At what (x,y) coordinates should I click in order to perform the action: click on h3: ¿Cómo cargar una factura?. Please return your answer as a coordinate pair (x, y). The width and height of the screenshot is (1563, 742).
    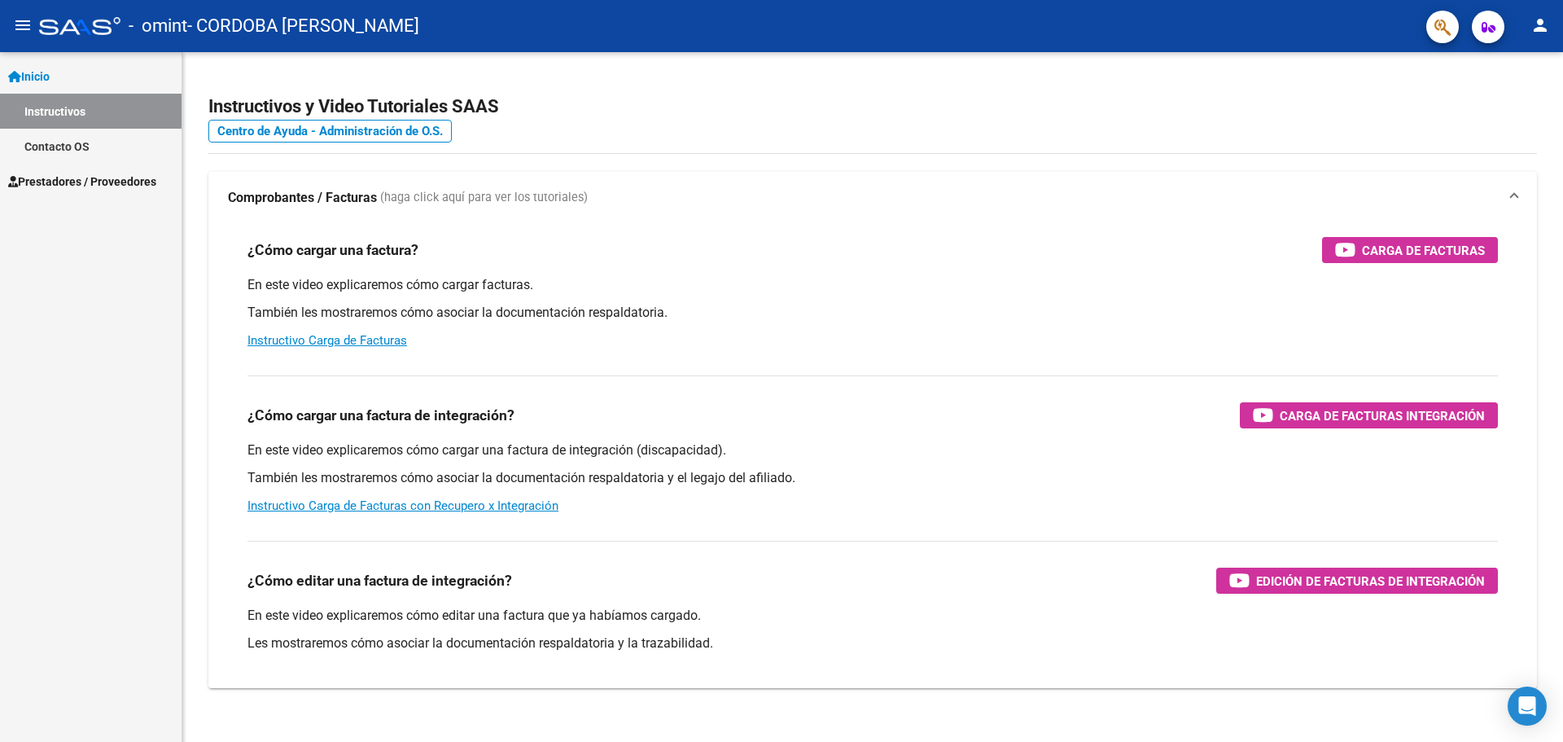
    Looking at the image, I should click on (333, 250).